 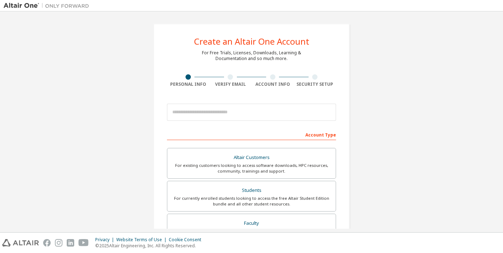 What do you see at coordinates (106, 239) in the screenshot?
I see `div: Privacy` at bounding box center [106, 239].